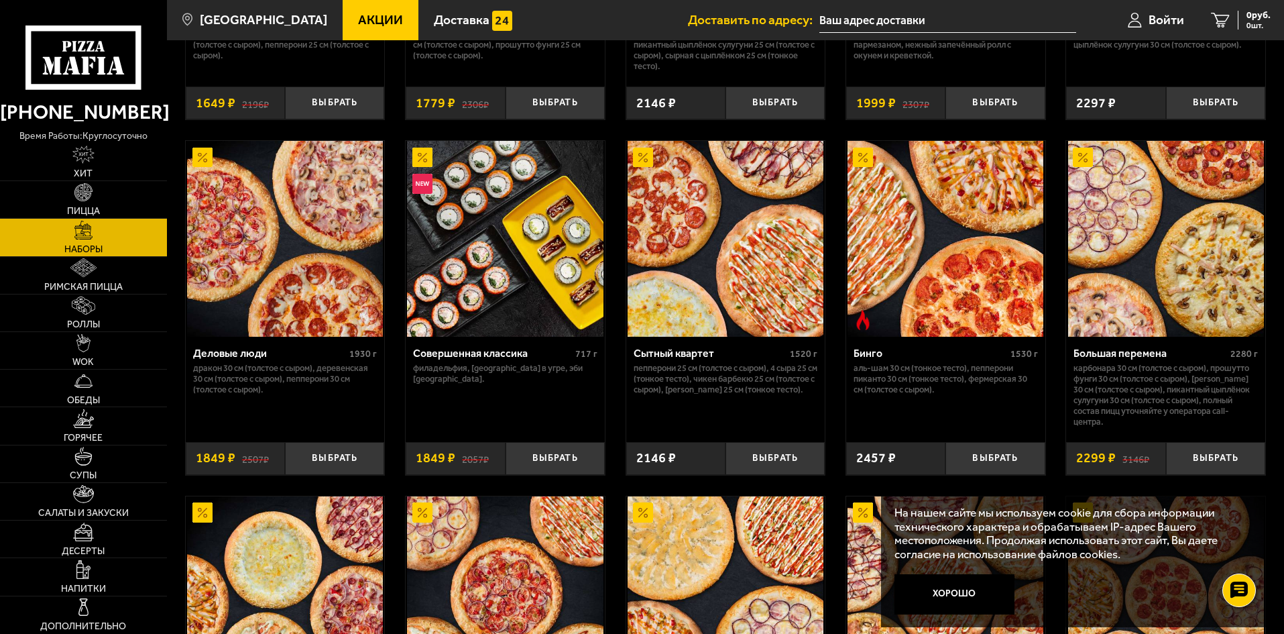 This screenshot has height=634, width=1284. Describe the element at coordinates (945, 239) in the screenshot. I see `img: Бинго` at that location.